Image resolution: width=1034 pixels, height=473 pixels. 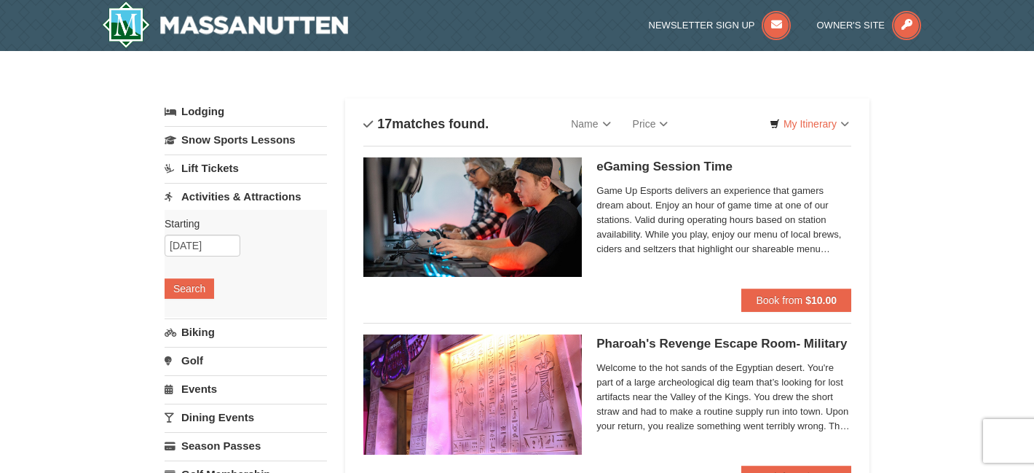 What do you see at coordinates (426, 124) in the screenshot?
I see `h4: matches found.` at bounding box center [426, 124].